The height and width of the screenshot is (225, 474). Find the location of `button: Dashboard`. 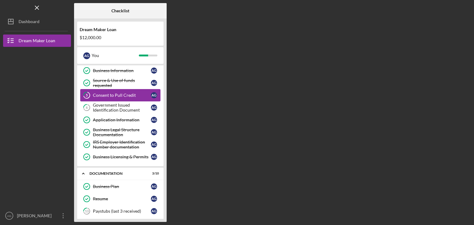

button: Dashboard is located at coordinates (37, 22).